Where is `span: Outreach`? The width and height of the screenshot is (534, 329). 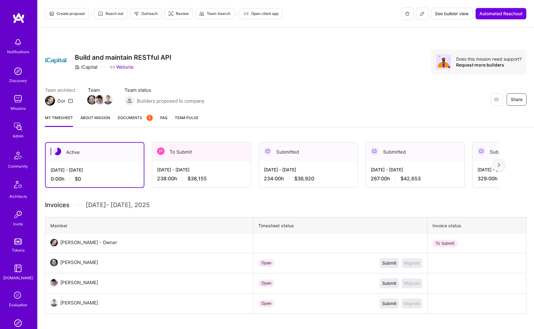
span: Outreach is located at coordinates (146, 14).